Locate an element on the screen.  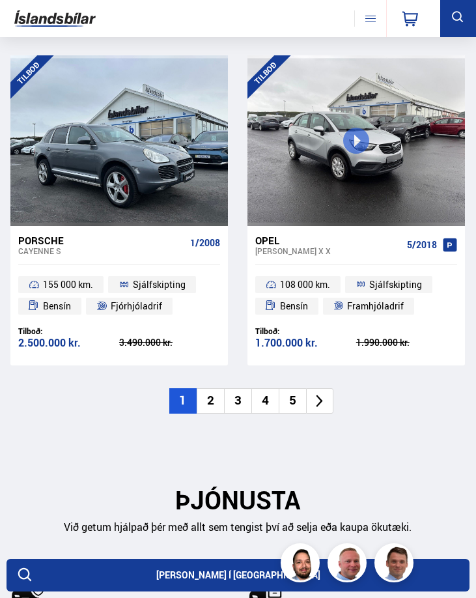
span: 1/2008 is located at coordinates (205, 243).